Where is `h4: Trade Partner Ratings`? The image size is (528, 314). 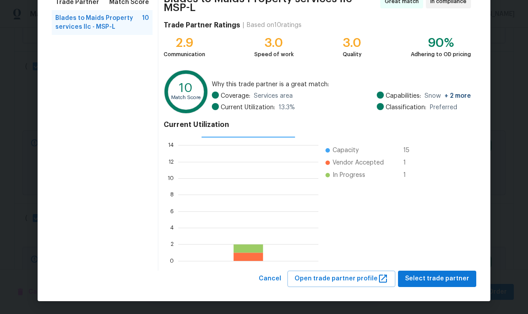
h4: Trade Partner Ratings is located at coordinates (202, 25).